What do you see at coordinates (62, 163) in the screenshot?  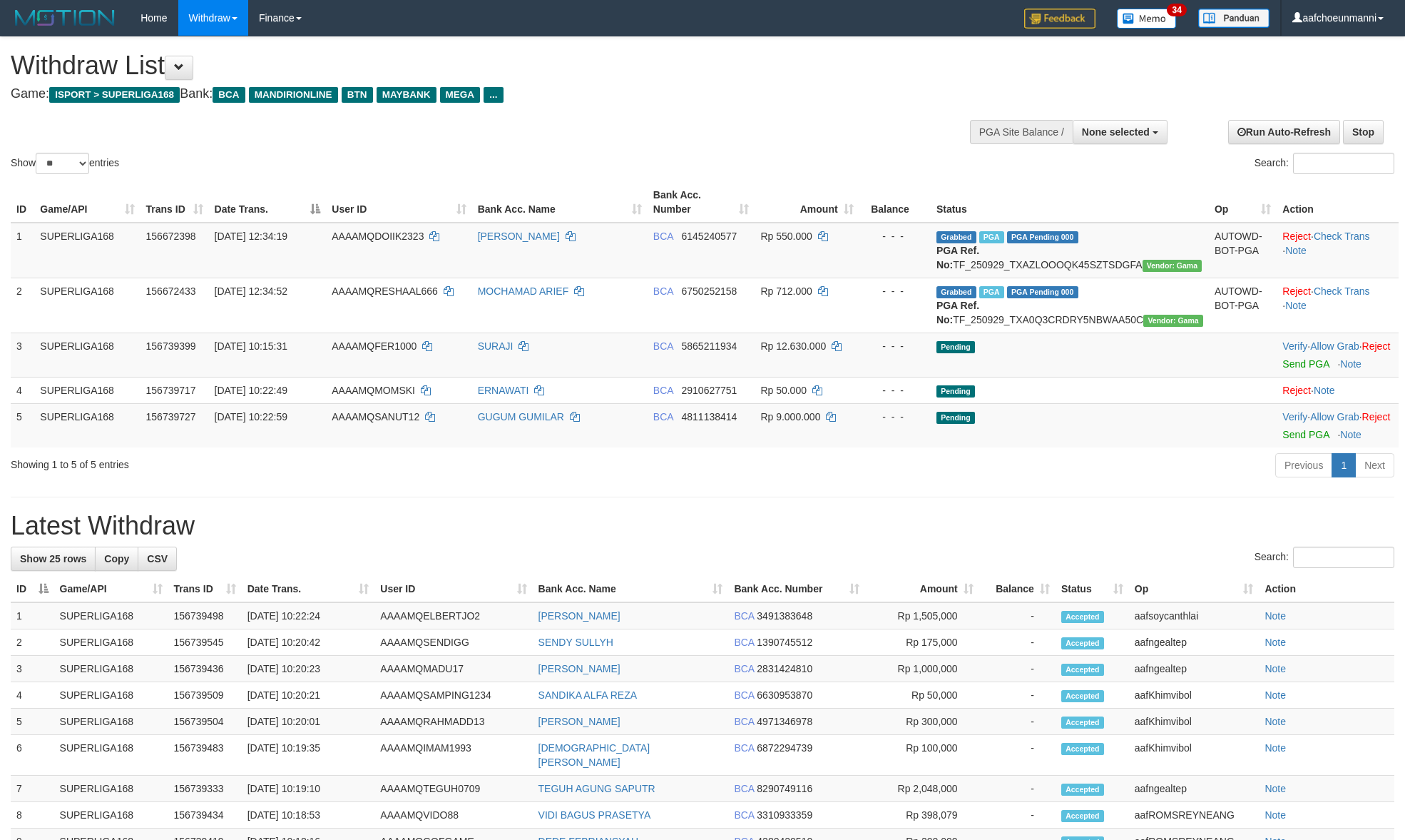 I see `select: Showentries` at bounding box center [62, 163].